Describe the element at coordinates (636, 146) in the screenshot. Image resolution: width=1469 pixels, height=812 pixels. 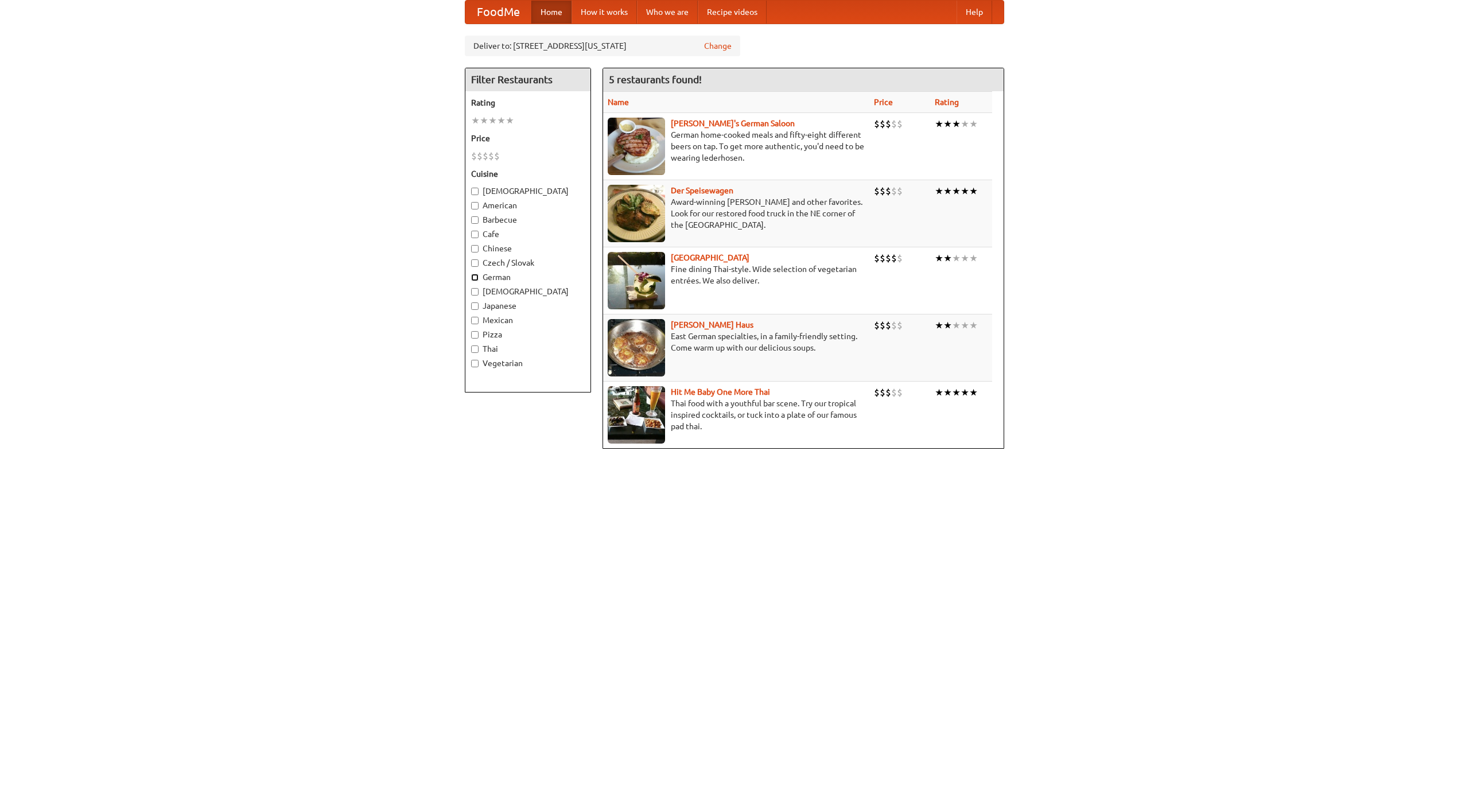
I see `img: esthers.jpg` at that location.